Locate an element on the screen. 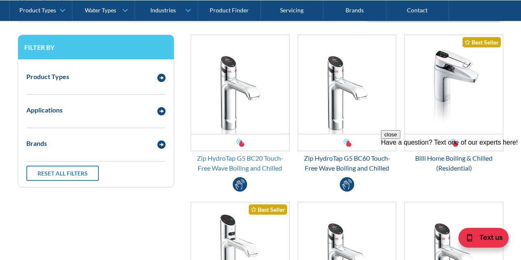  div: Brands is located at coordinates (37, 143).